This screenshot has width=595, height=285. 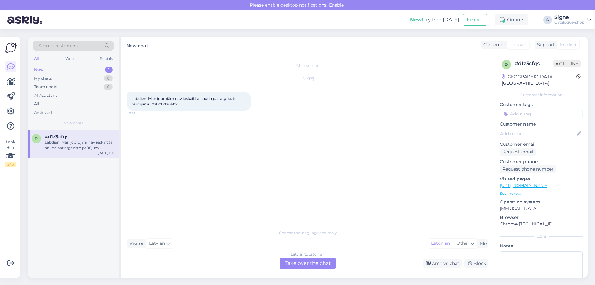 I want to click on div: 1, so click(x=109, y=70).